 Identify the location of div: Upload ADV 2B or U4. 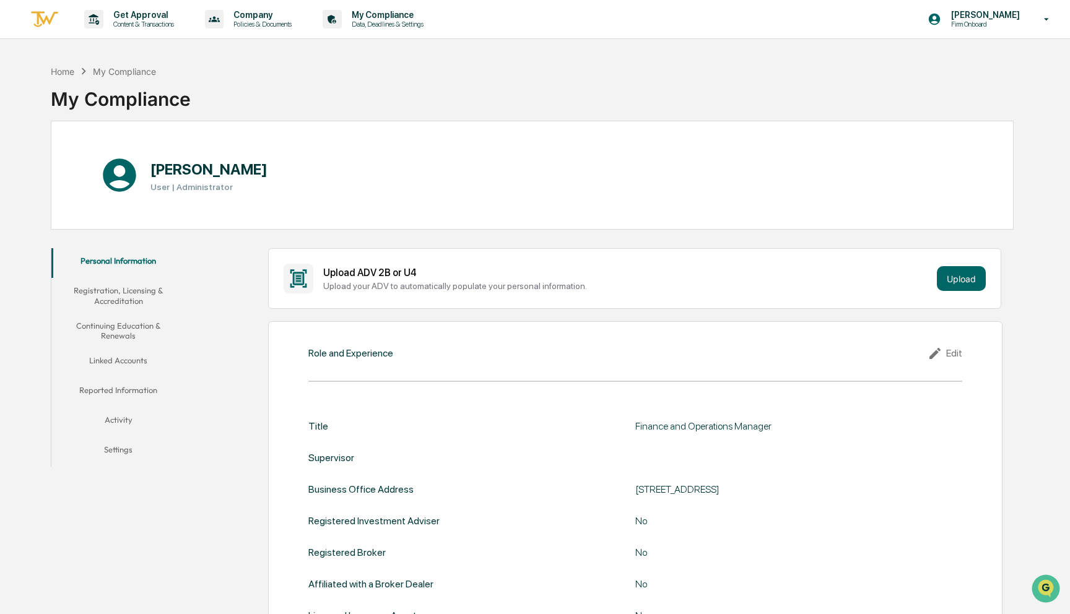
(627, 272).